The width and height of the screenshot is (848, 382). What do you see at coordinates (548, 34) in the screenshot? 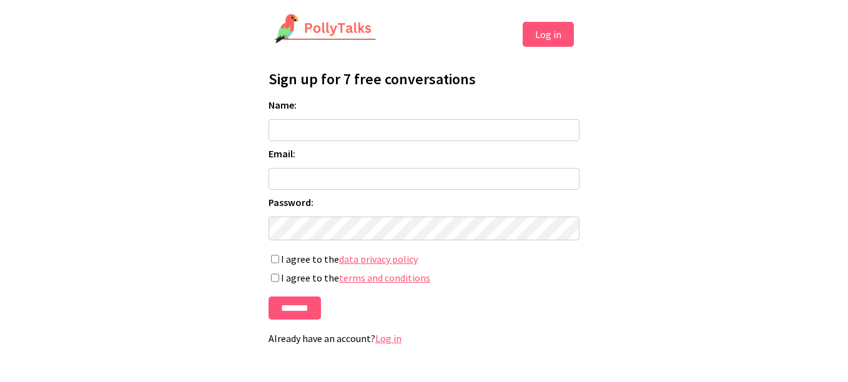
I see `button: Log in` at bounding box center [548, 34].